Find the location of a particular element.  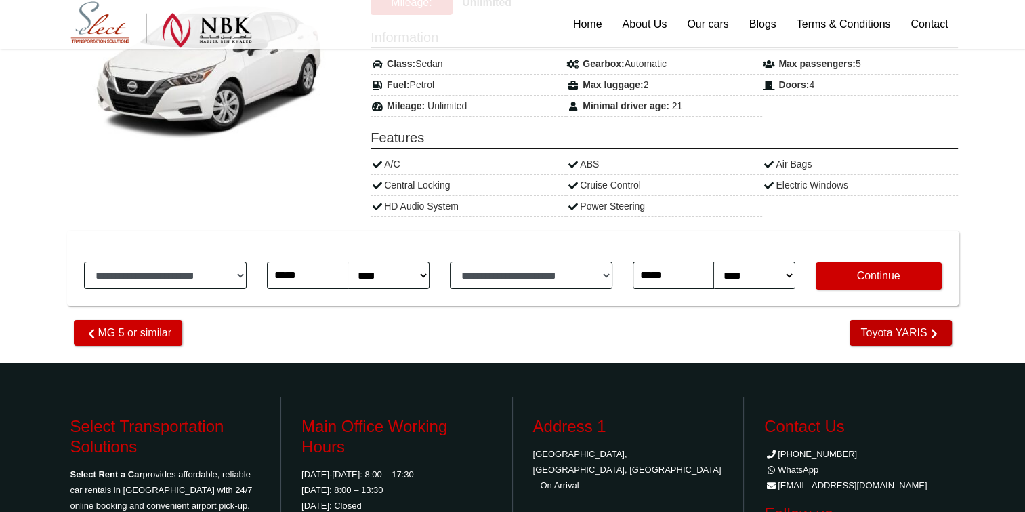

strong: Mileage: is located at coordinates (406, 106).